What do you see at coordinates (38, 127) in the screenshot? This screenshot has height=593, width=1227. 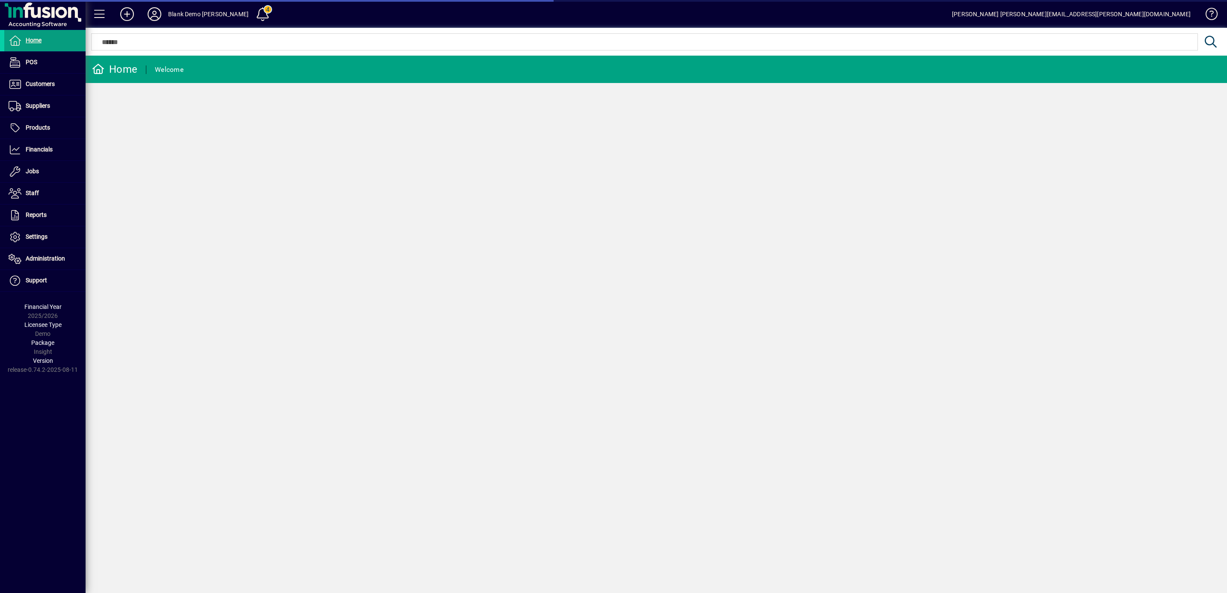 I see `span: Products` at bounding box center [38, 127].